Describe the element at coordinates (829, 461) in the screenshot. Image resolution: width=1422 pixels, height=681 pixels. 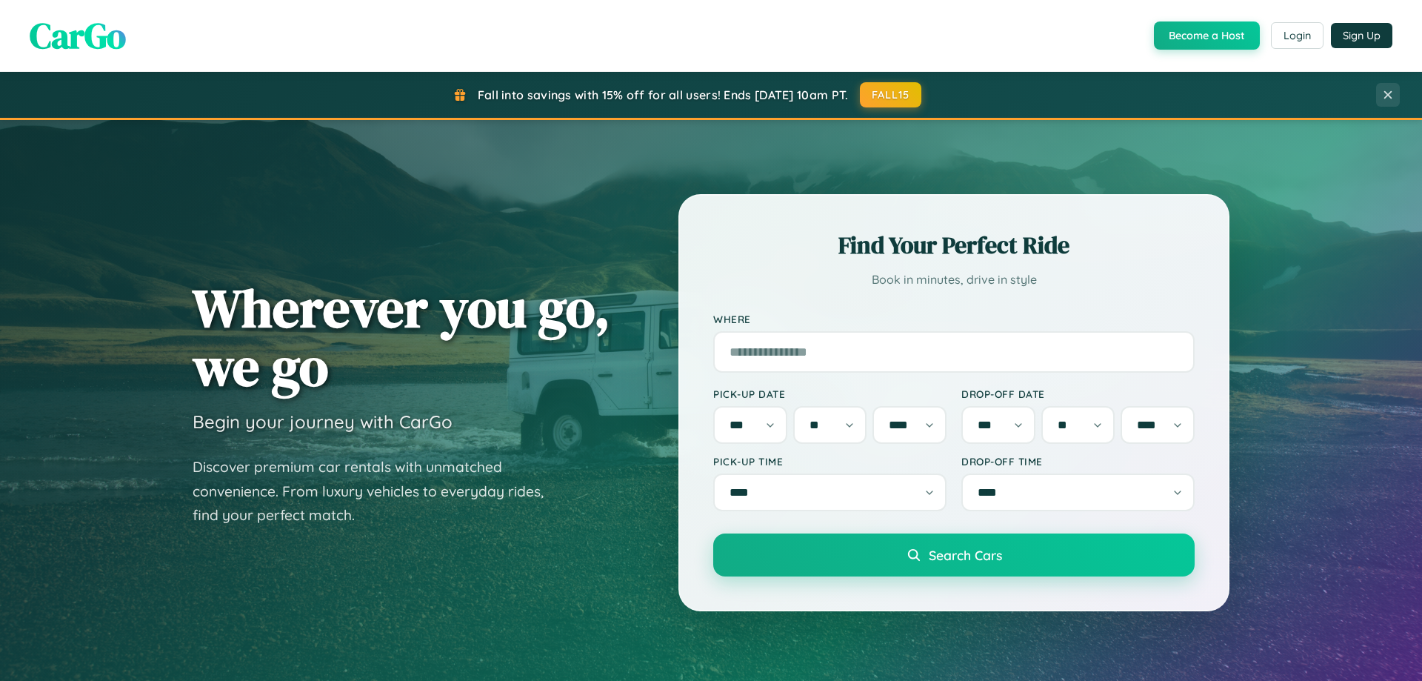
I see `label: Pick-up Time` at that location.